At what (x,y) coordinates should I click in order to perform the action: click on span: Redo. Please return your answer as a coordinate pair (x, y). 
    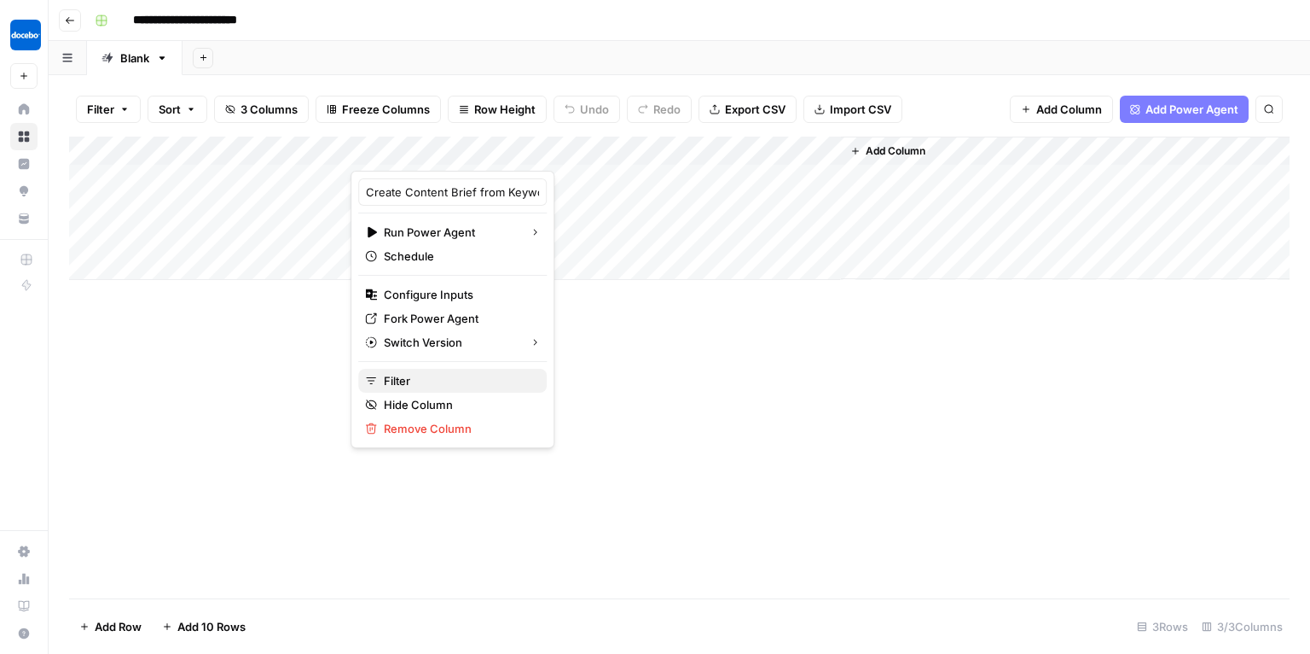
    Looking at the image, I should click on (667, 109).